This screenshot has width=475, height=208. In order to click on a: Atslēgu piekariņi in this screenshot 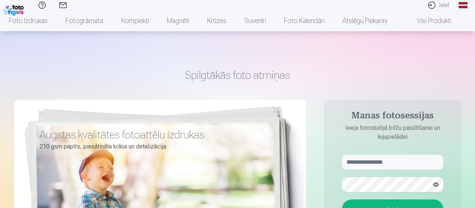, I will do `click(364, 21)`.